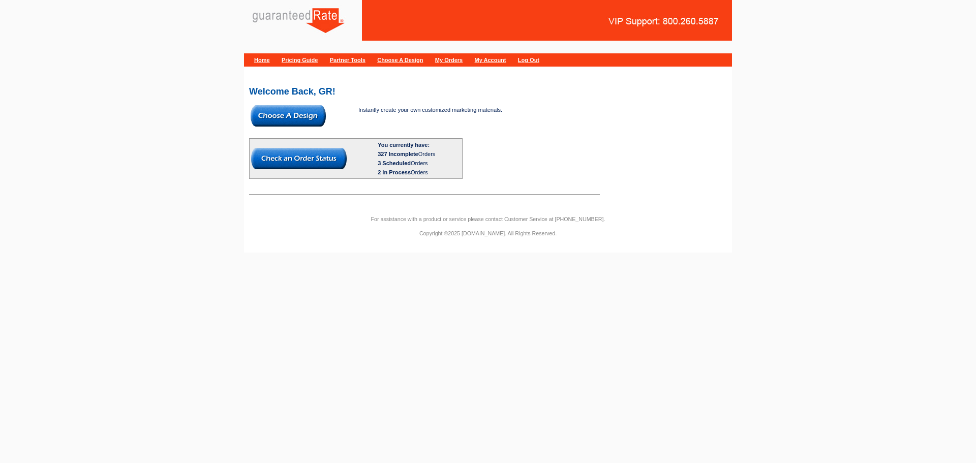 Image resolution: width=976 pixels, height=463 pixels. What do you see at coordinates (488, 92) in the screenshot?
I see `h2: Welcome Back, GR!` at bounding box center [488, 92].